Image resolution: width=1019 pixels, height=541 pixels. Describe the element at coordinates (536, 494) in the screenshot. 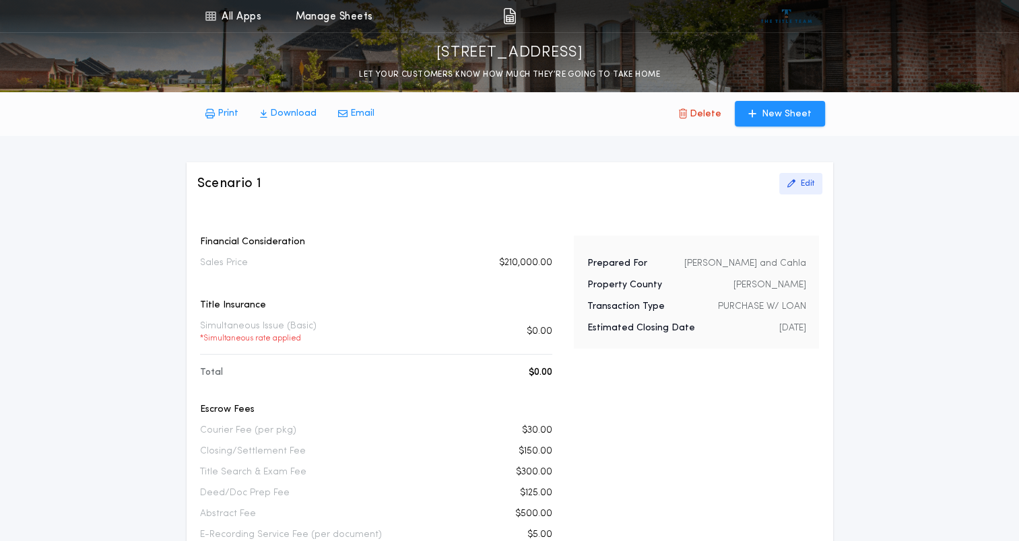

I see `p: $125.00` at that location.